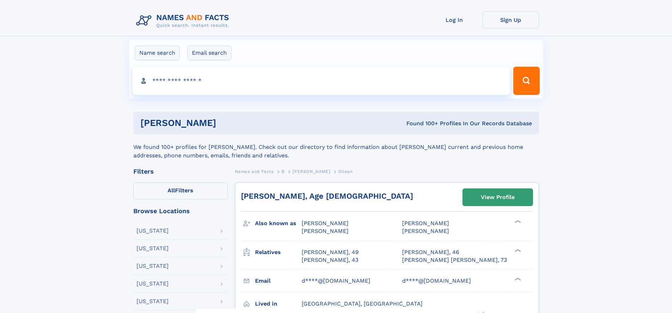 The height and width of the screenshot is (313, 672). Describe the element at coordinates (322, 81) in the screenshot. I see `input: search input` at that location.